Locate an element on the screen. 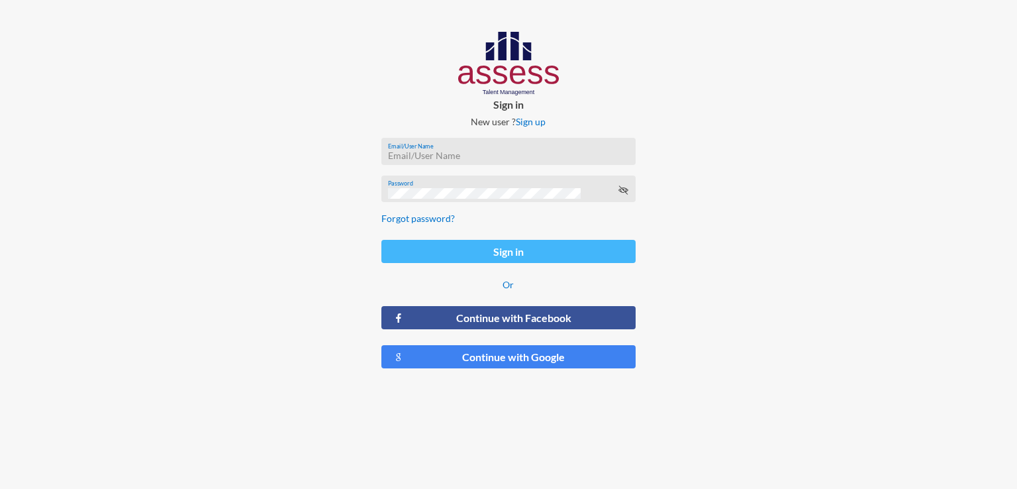 The image size is (1017, 489). a: Sign up is located at coordinates (531, 121).